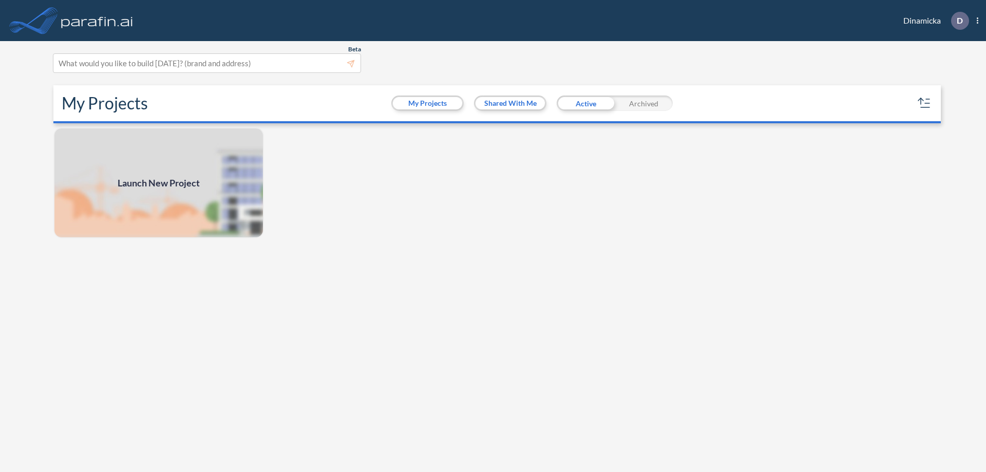  I want to click on p: D, so click(959, 21).